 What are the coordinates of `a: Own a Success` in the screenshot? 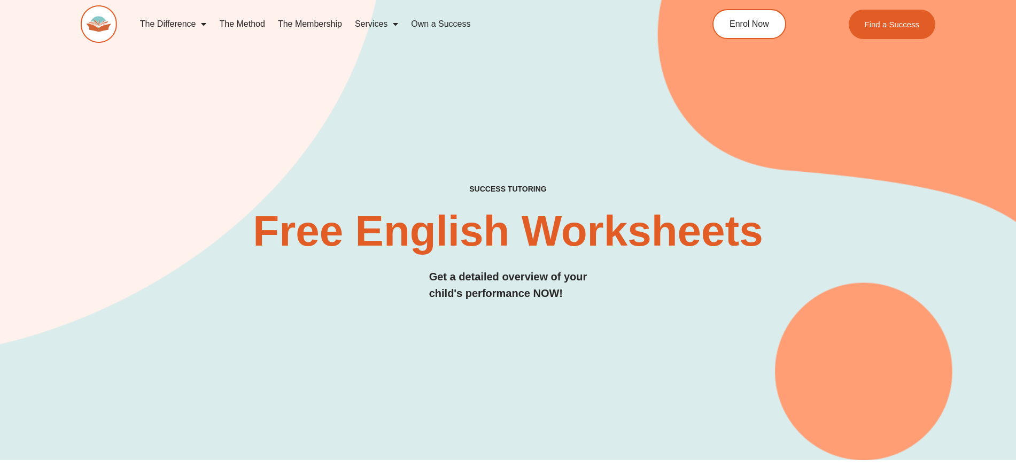 It's located at (440, 24).